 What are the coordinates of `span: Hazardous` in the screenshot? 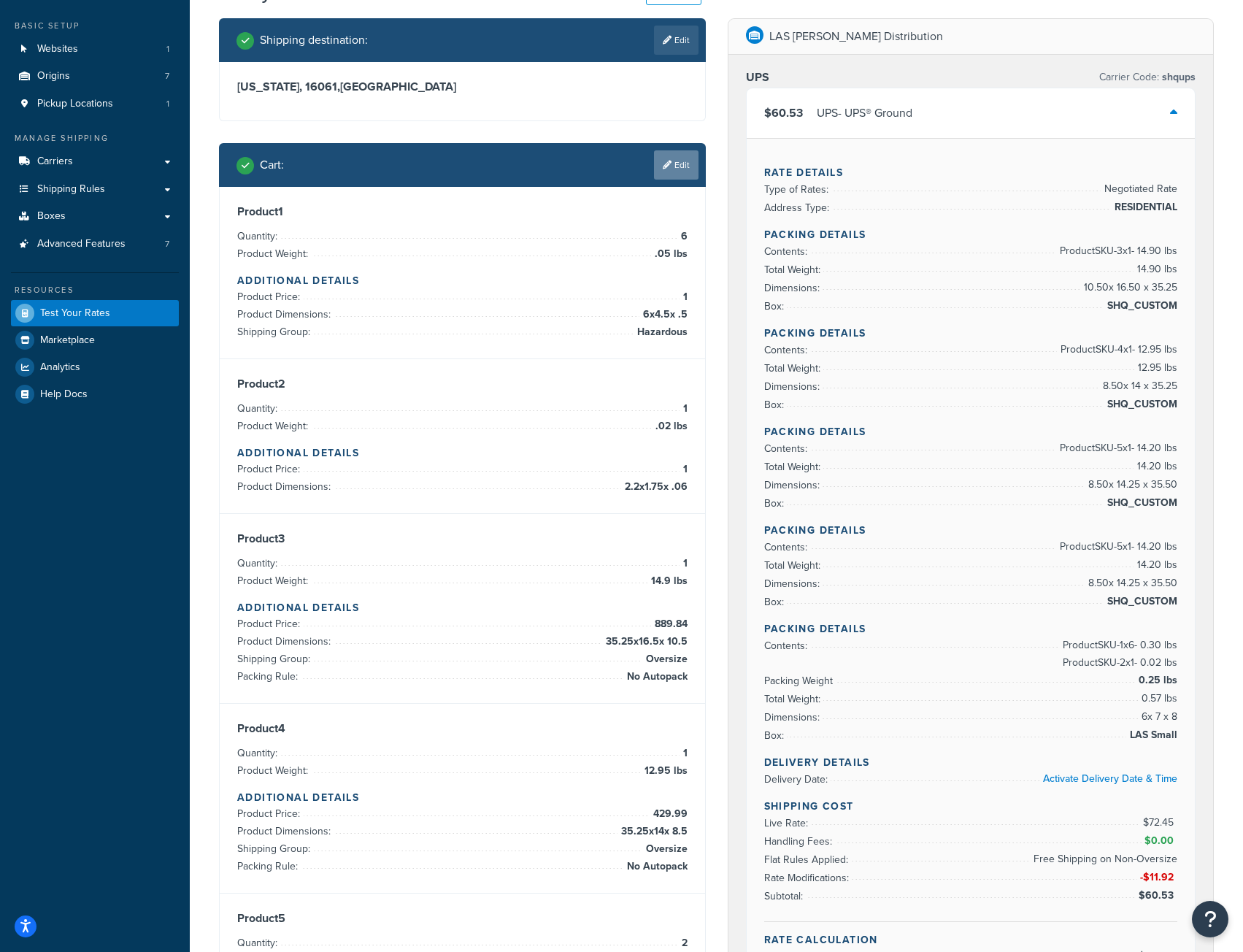 It's located at (661, 332).